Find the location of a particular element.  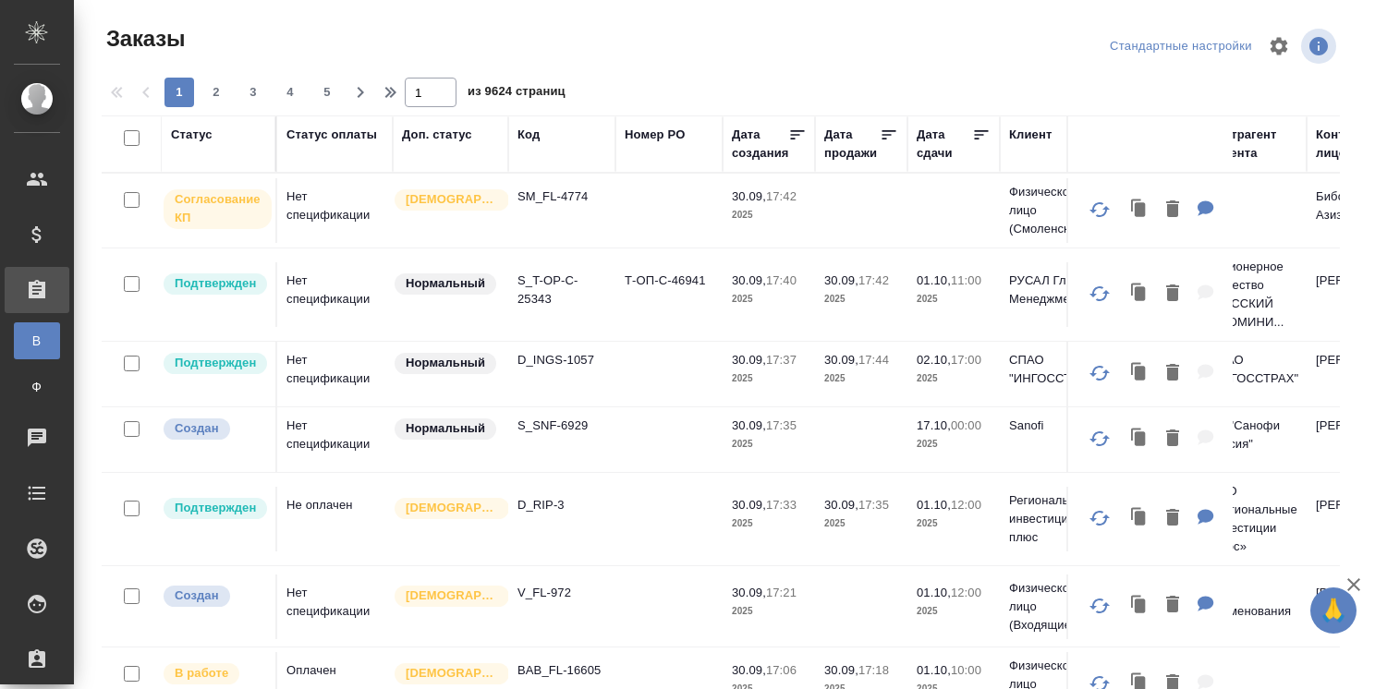

p: 17:00 is located at coordinates (966, 359).